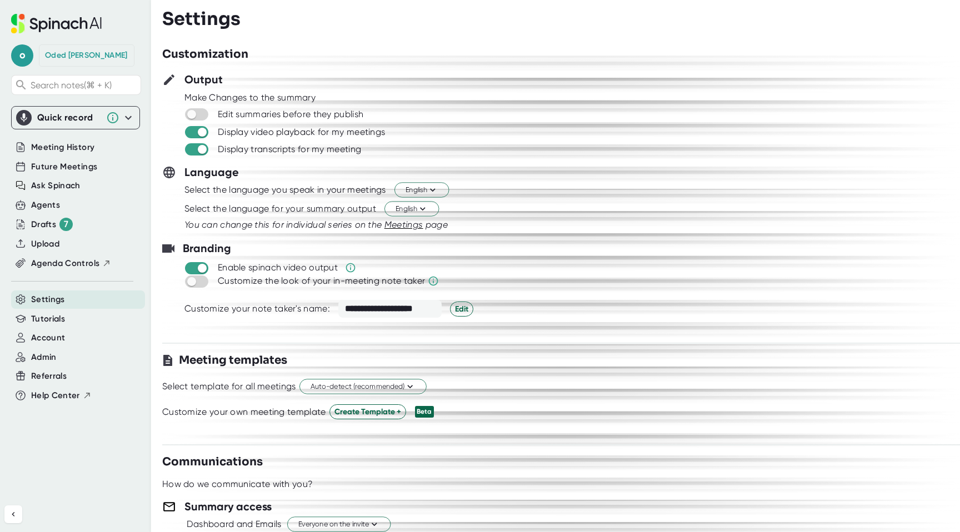 This screenshot has height=532, width=960. Describe the element at coordinates (278, 268) in the screenshot. I see `div: Enable spinach video output` at that location.